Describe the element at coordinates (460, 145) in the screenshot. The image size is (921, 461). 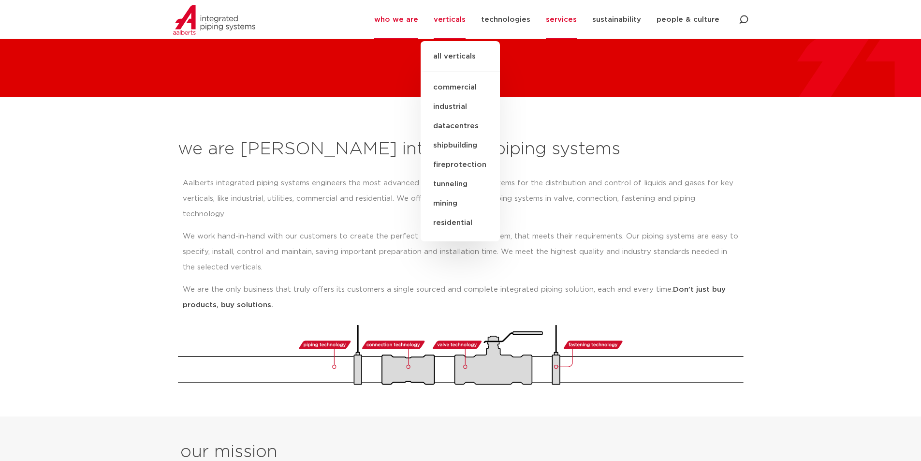
I see `a: shipbuilding` at that location.